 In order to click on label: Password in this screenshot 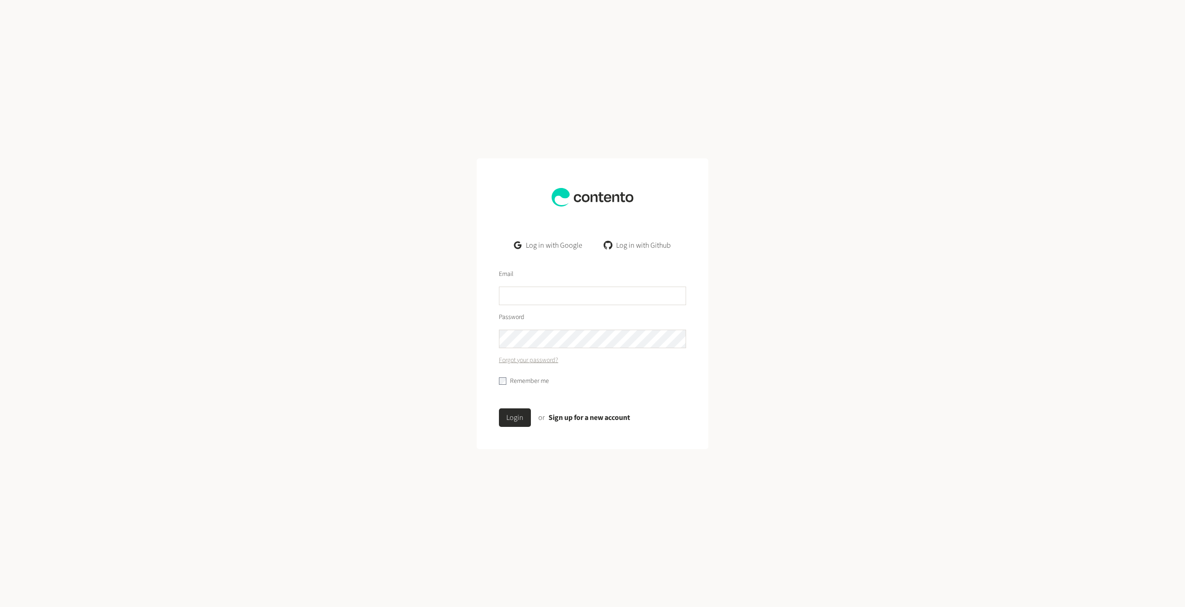, I will do `click(511, 317)`.